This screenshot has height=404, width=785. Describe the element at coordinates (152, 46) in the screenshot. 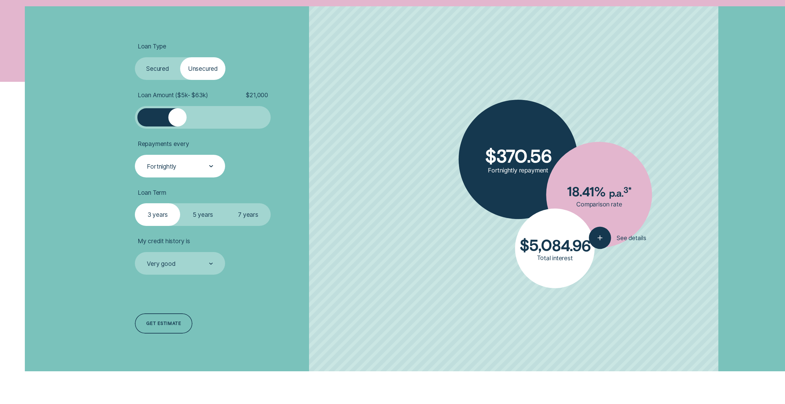

I see `span: Loan Type` at that location.